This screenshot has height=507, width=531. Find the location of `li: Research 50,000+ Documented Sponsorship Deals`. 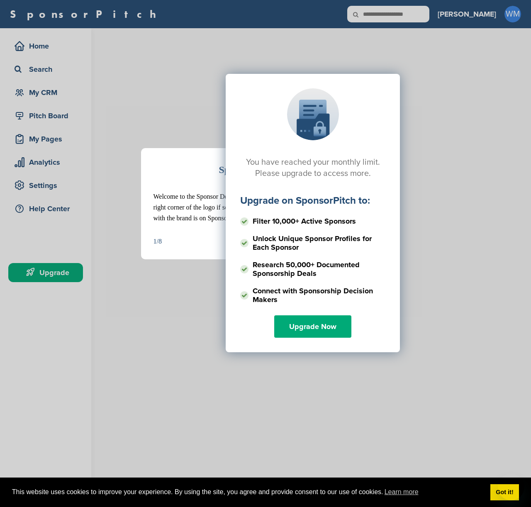

li: Research 50,000+ Documented Sponsorship Deals is located at coordinates (313, 269).